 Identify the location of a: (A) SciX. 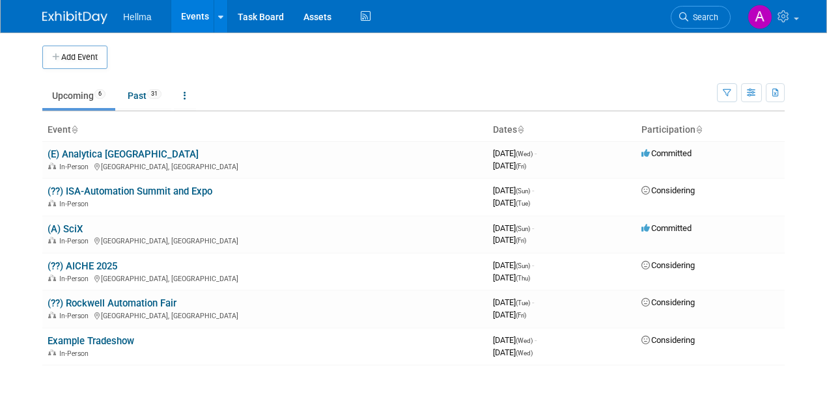
(65, 229).